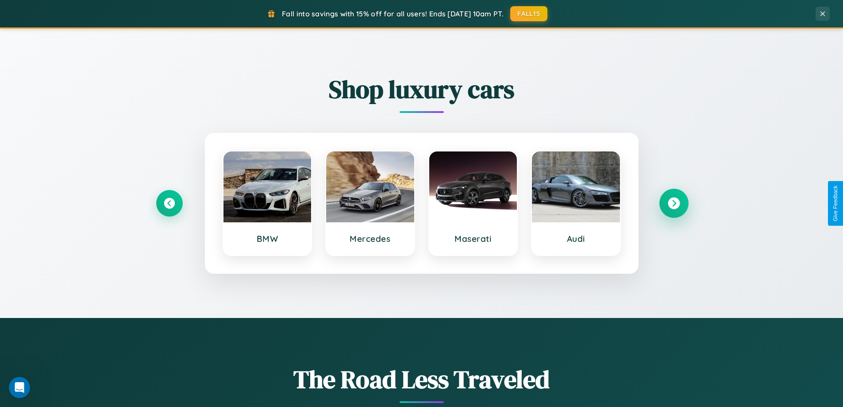  Describe the element at coordinates (576, 239) in the screenshot. I see `h3: Audi` at that location.